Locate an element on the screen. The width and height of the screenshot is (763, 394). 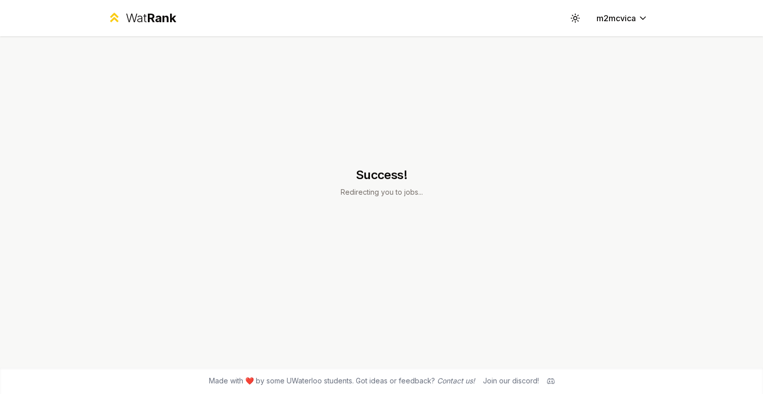
button: m2mcvica is located at coordinates (622, 18).